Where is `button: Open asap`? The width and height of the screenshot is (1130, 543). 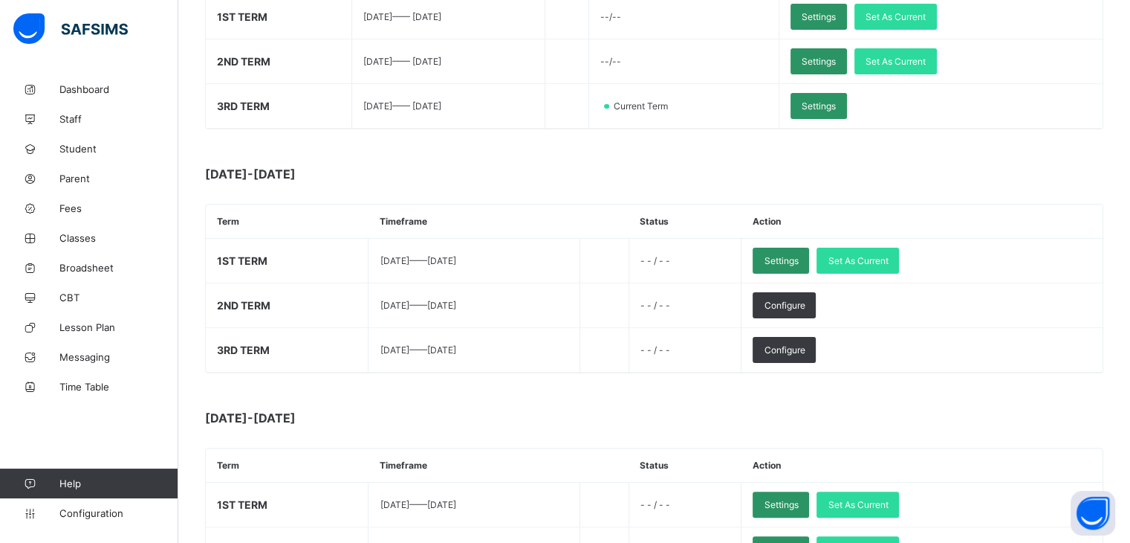 button: Open asap is located at coordinates (1093, 513).